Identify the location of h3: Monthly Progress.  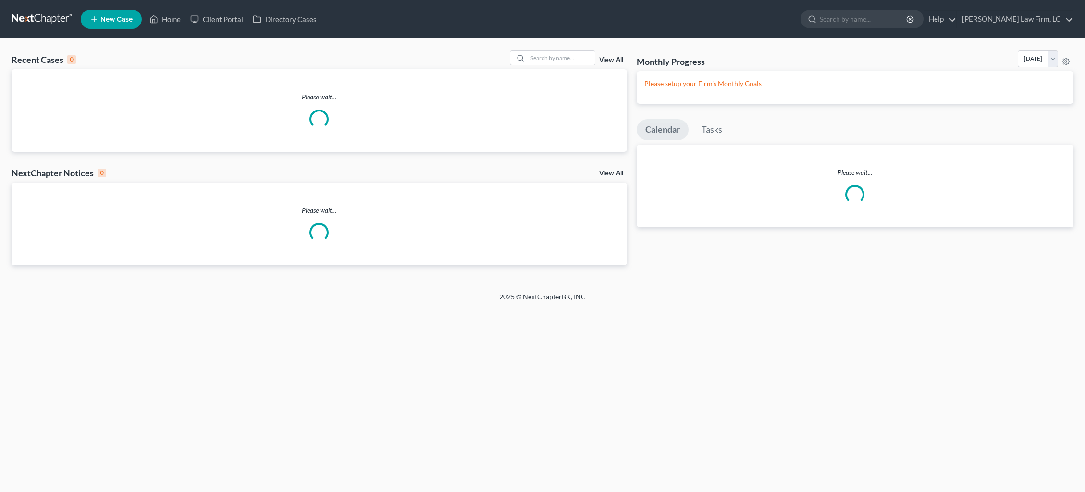
(671, 62).